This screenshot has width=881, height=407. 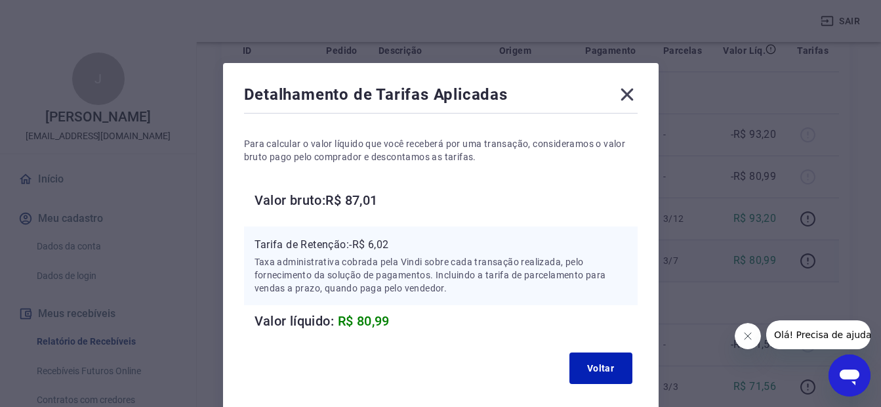 What do you see at coordinates (601, 368) in the screenshot?
I see `button: Voltar` at bounding box center [601, 368].